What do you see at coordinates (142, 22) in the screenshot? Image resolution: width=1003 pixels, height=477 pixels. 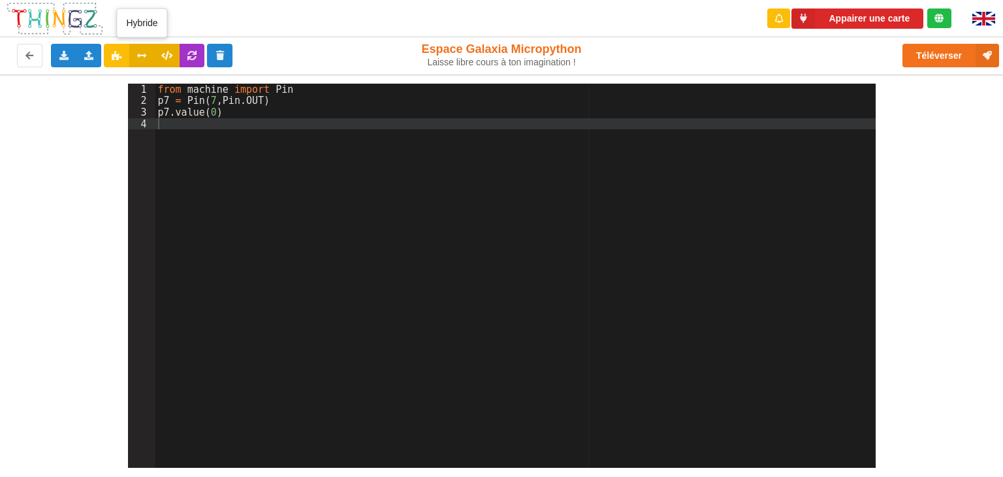 I see `div: Hybride` at bounding box center [142, 22].